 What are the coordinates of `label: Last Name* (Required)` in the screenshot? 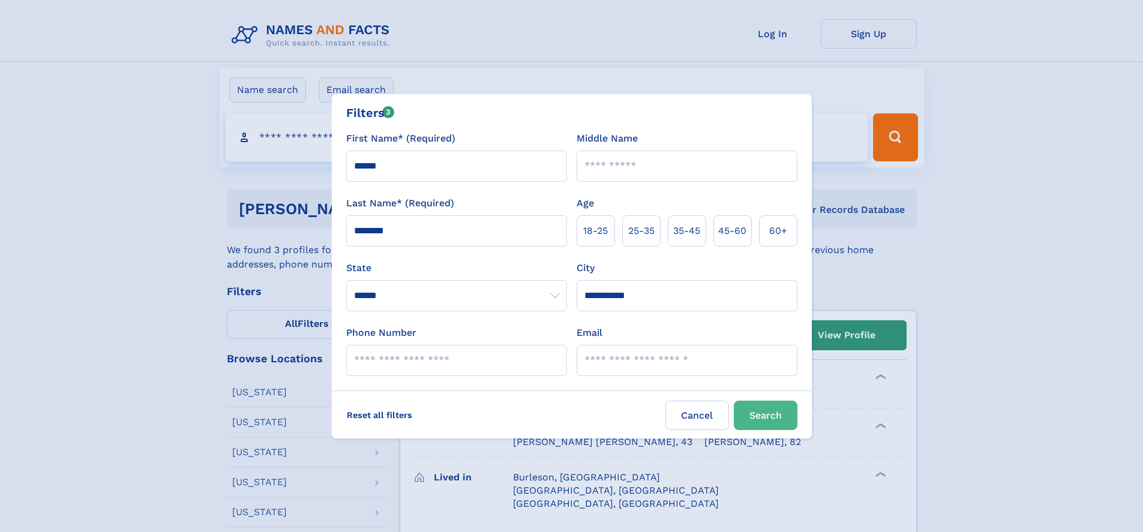 It's located at (400, 203).